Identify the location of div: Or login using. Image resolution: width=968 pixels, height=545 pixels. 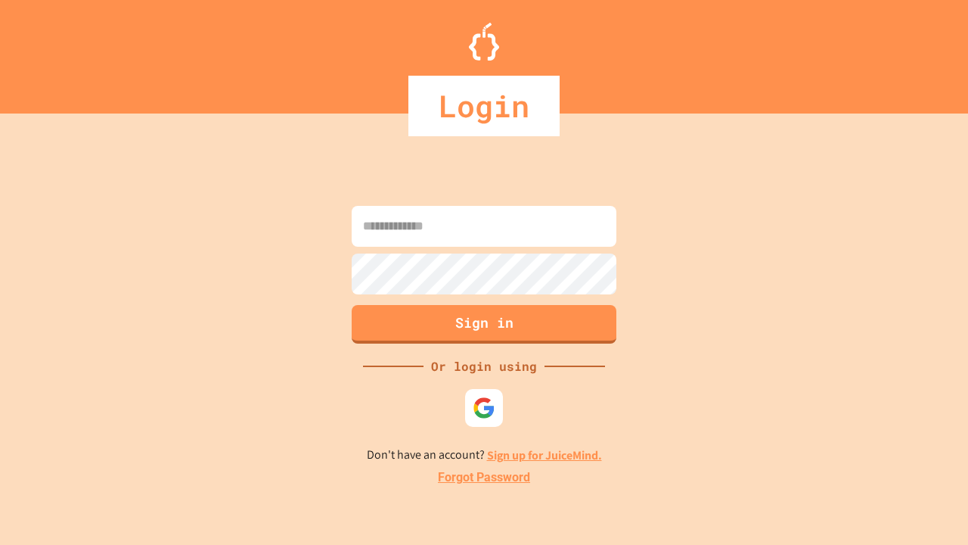
(484, 366).